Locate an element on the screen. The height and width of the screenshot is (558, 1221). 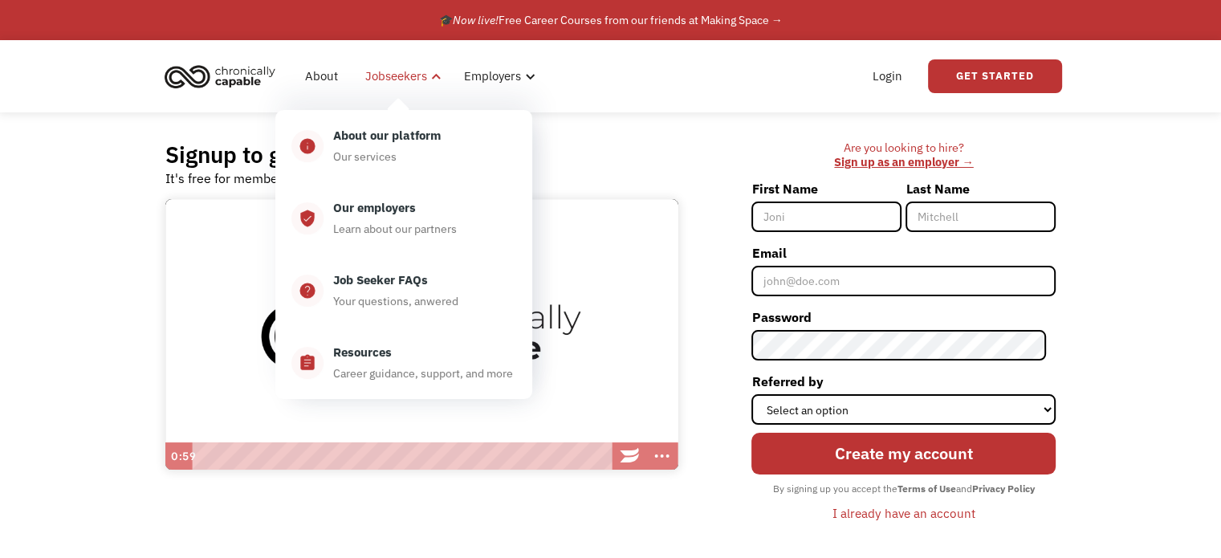
button: Show more buttons is located at coordinates (662, 456).